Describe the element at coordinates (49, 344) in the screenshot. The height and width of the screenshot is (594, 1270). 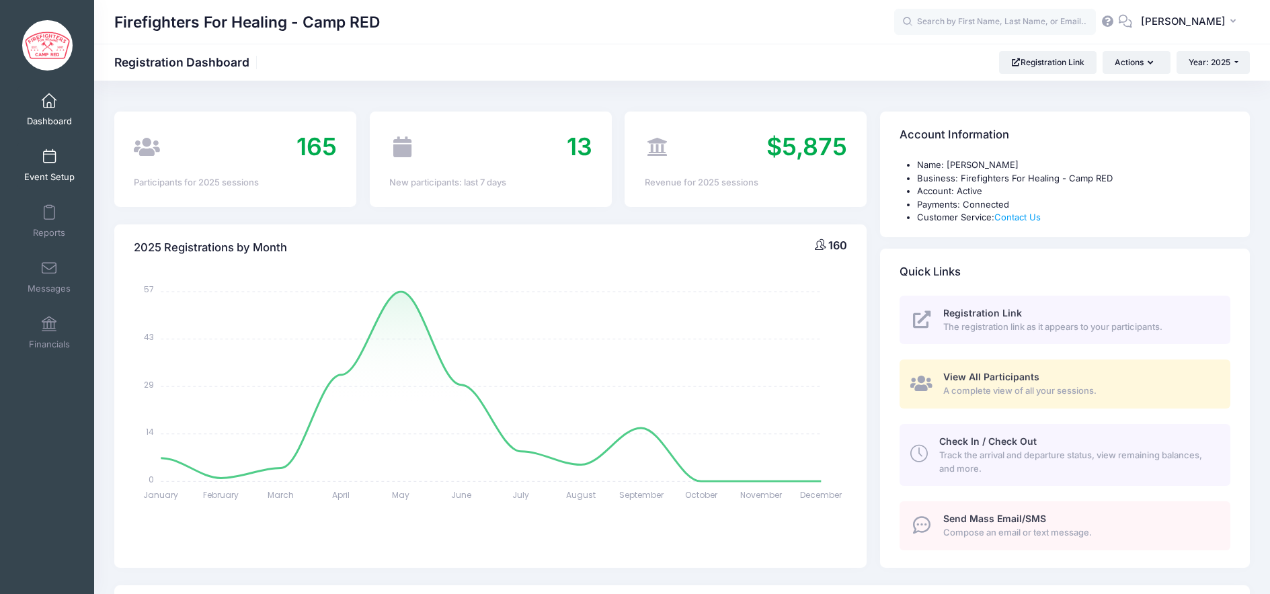
I see `span: Financials` at that location.